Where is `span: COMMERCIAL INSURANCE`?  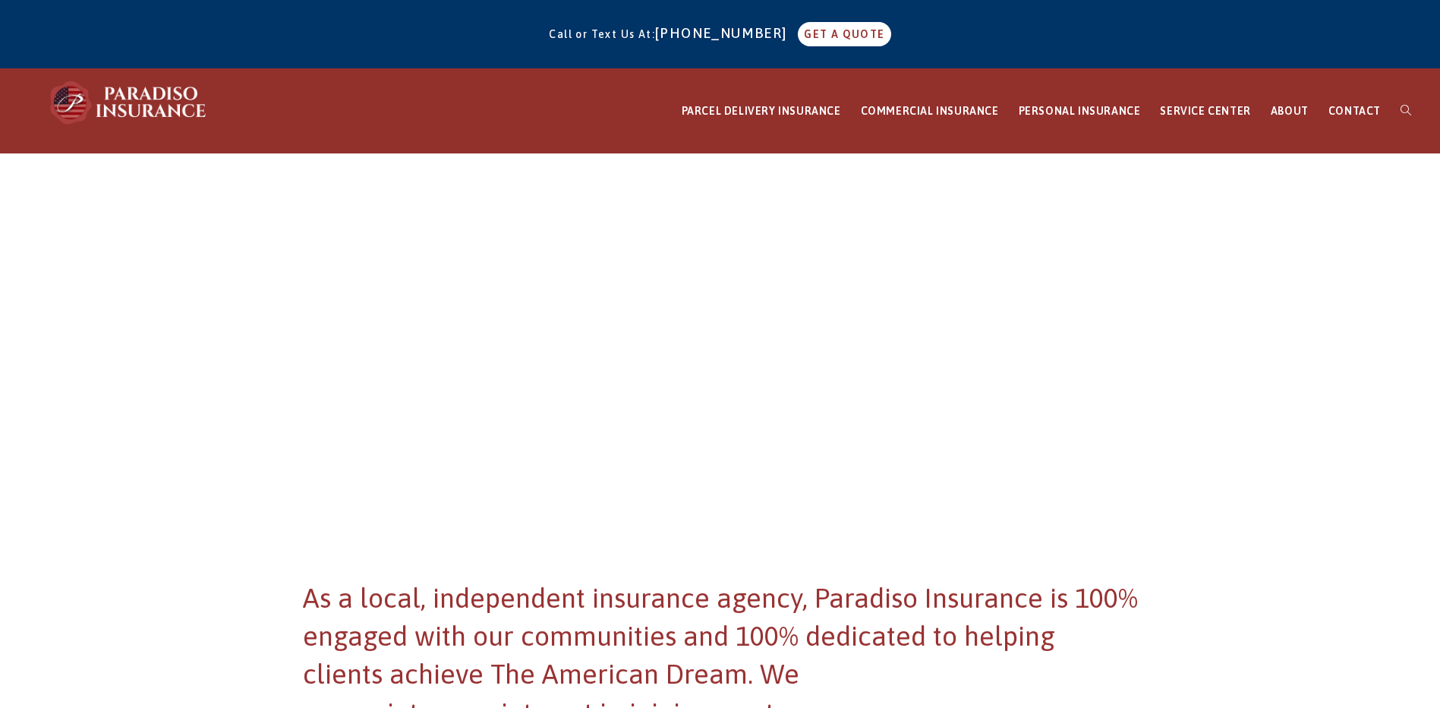 span: COMMERCIAL INSURANCE is located at coordinates (930, 111).